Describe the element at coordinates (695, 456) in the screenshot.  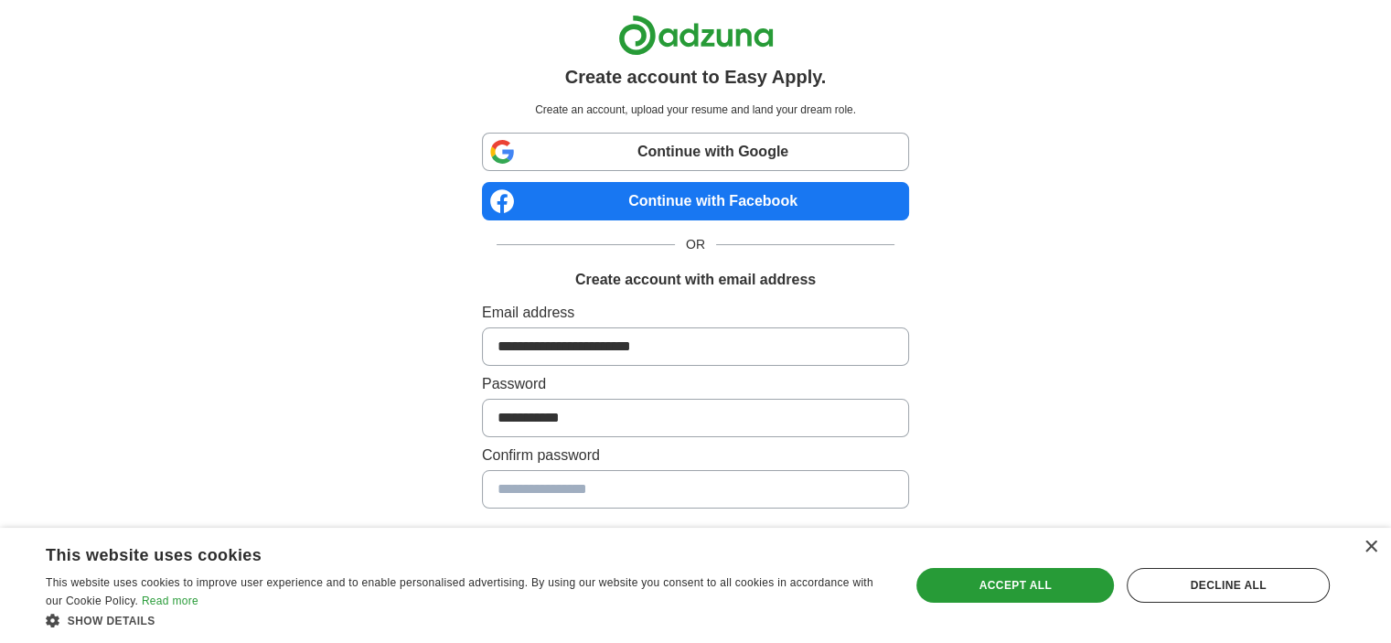
I see `label: Confirm password` at that location.